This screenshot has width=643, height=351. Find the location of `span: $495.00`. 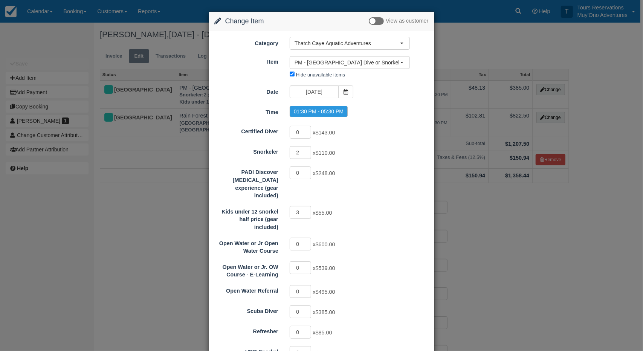

span: $495.00 is located at coordinates (326, 292).